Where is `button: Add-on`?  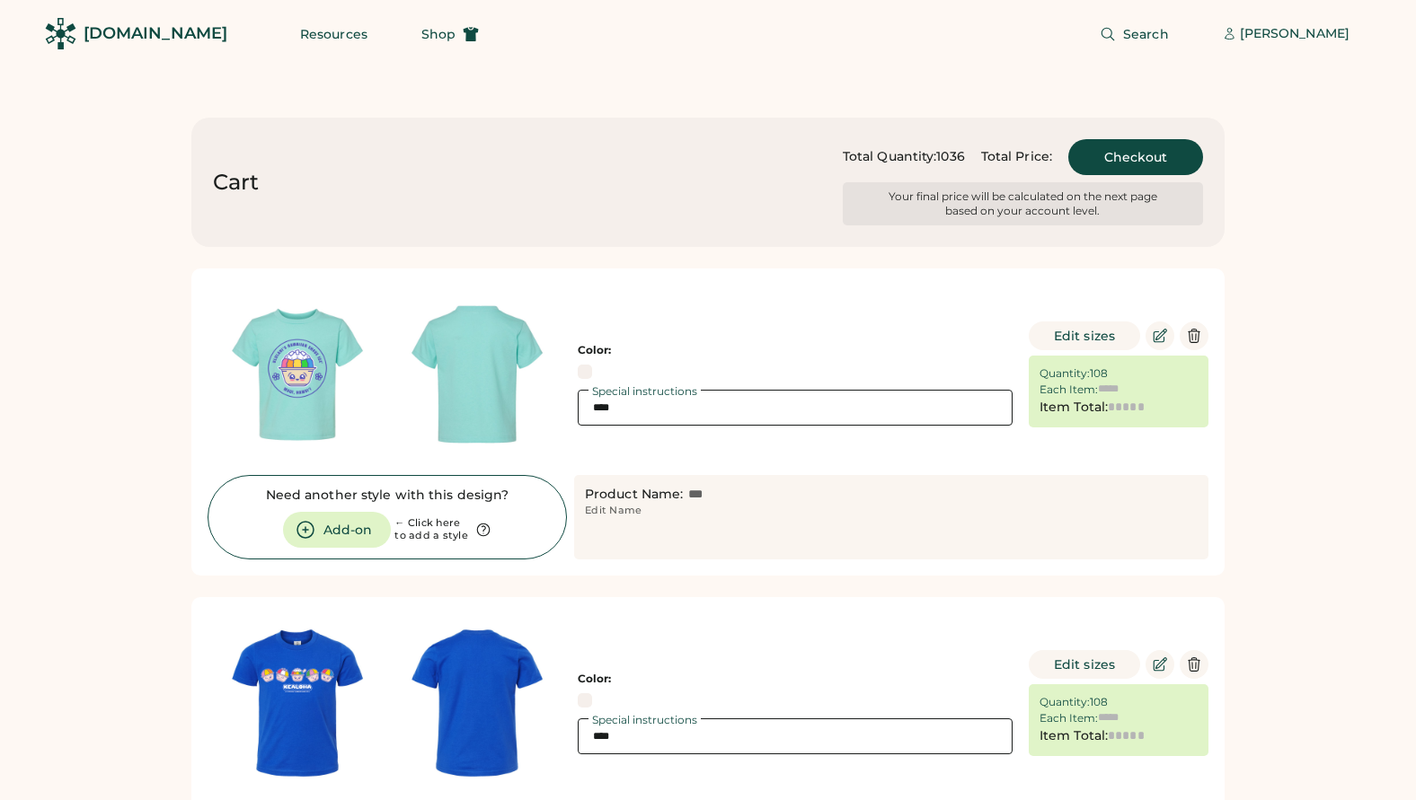 button: Add-on is located at coordinates (337, 530).